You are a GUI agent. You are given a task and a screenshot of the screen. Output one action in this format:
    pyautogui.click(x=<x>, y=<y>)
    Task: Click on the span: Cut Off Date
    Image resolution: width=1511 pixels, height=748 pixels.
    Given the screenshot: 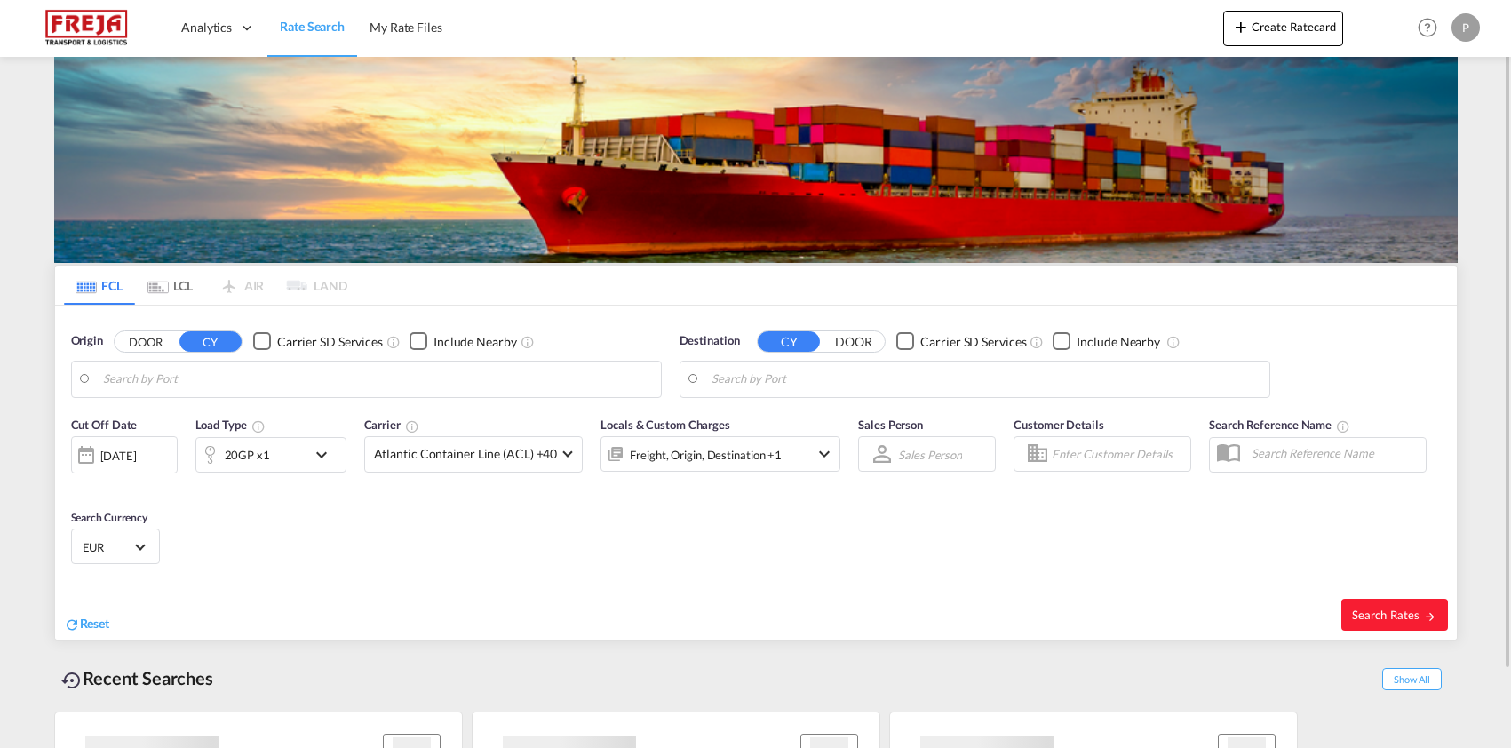 What is the action you would take?
    pyautogui.click(x=104, y=425)
    